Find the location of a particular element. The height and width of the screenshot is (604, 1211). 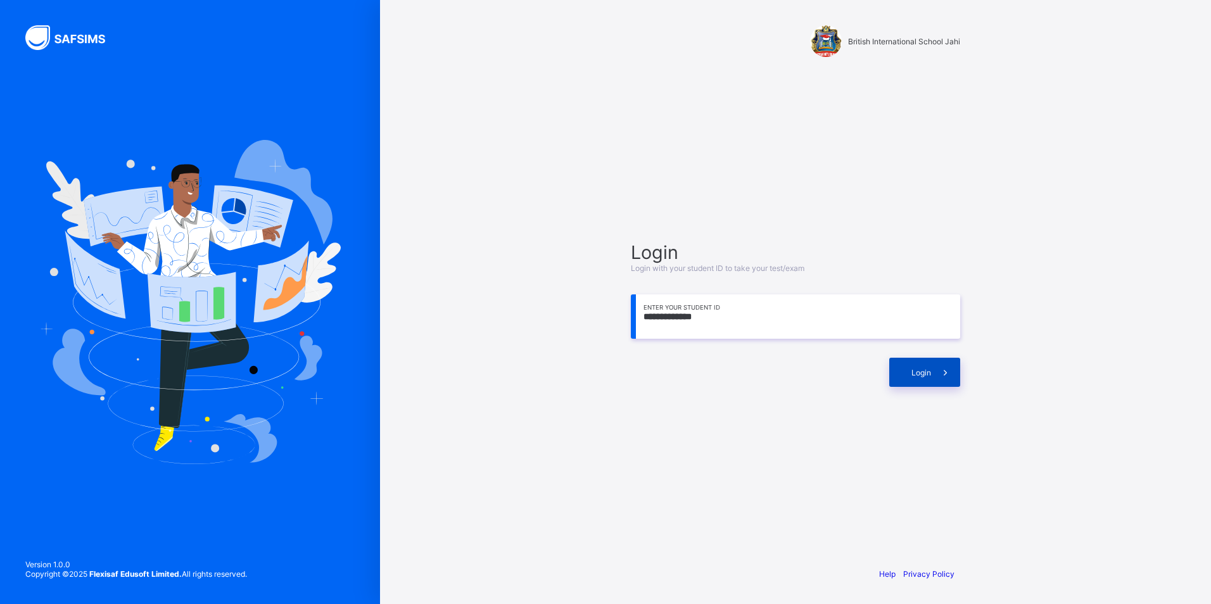

span: Copyright © 2025 All rights reserved. is located at coordinates (136, 574).